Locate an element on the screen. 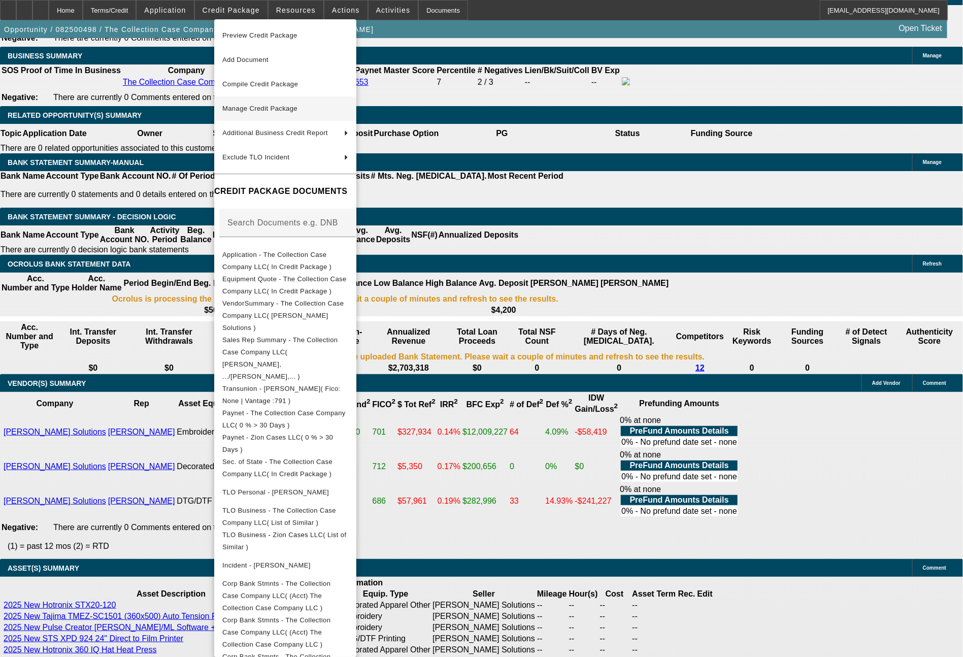 The width and height of the screenshot is (963, 657). button: Paynet - Zion Cases LLC( 0 % > 30 Days ) is located at coordinates (285, 444).